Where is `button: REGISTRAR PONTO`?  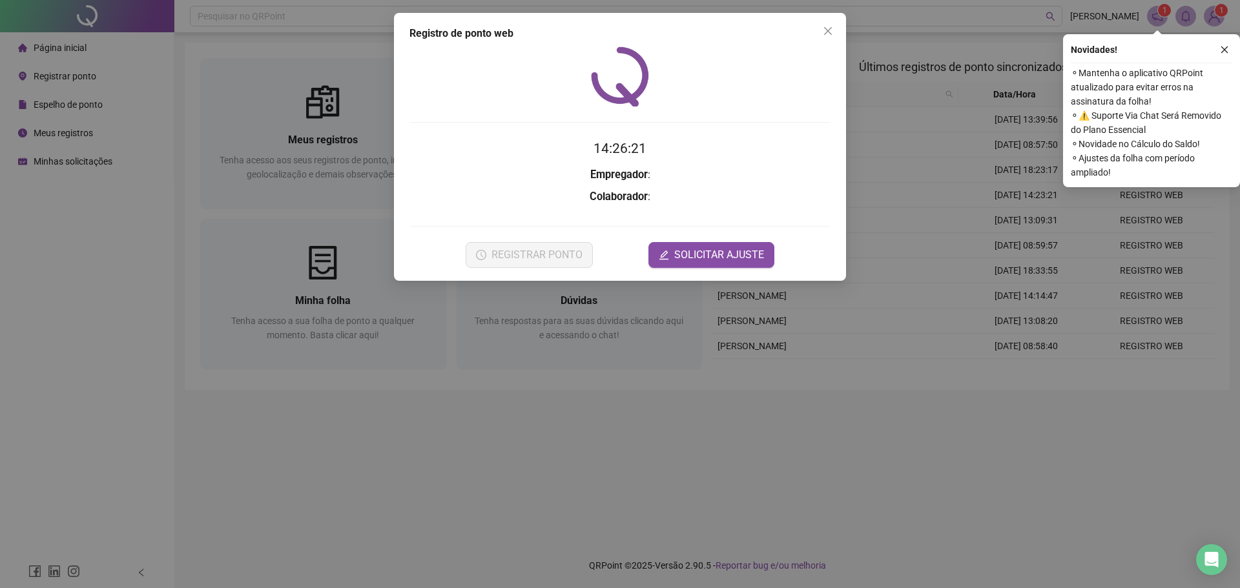 button: REGISTRAR PONTO is located at coordinates (529, 255).